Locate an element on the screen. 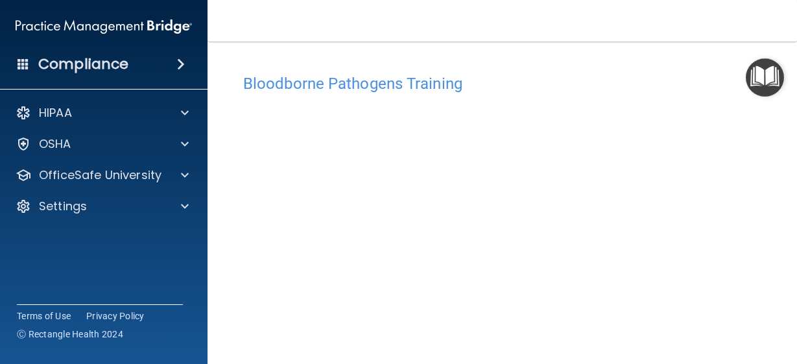 The height and width of the screenshot is (364, 797). a: Settings is located at coordinates (102, 206).